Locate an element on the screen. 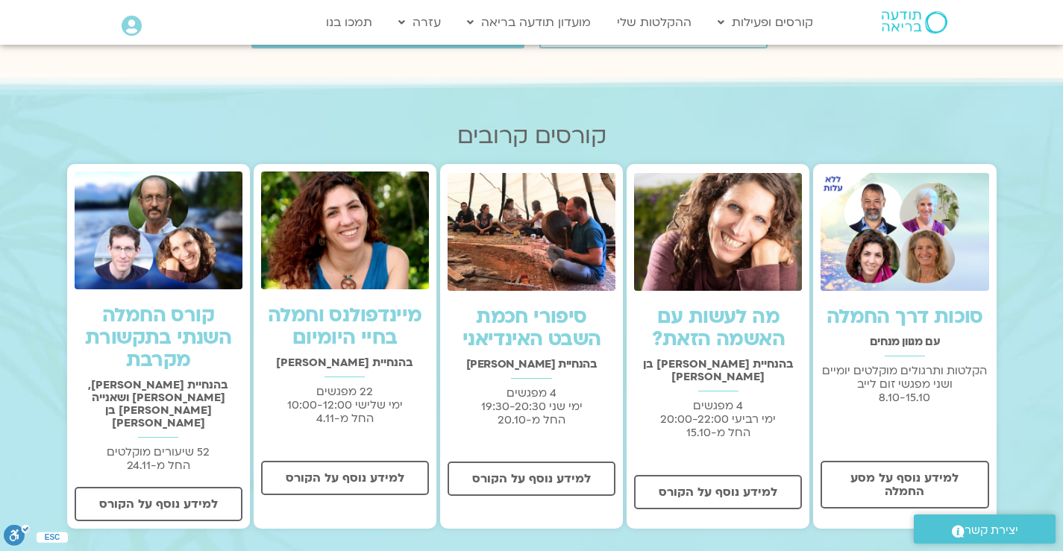 This screenshot has height=551, width=1063. h2: קורסים קרובים is located at coordinates (532, 136).